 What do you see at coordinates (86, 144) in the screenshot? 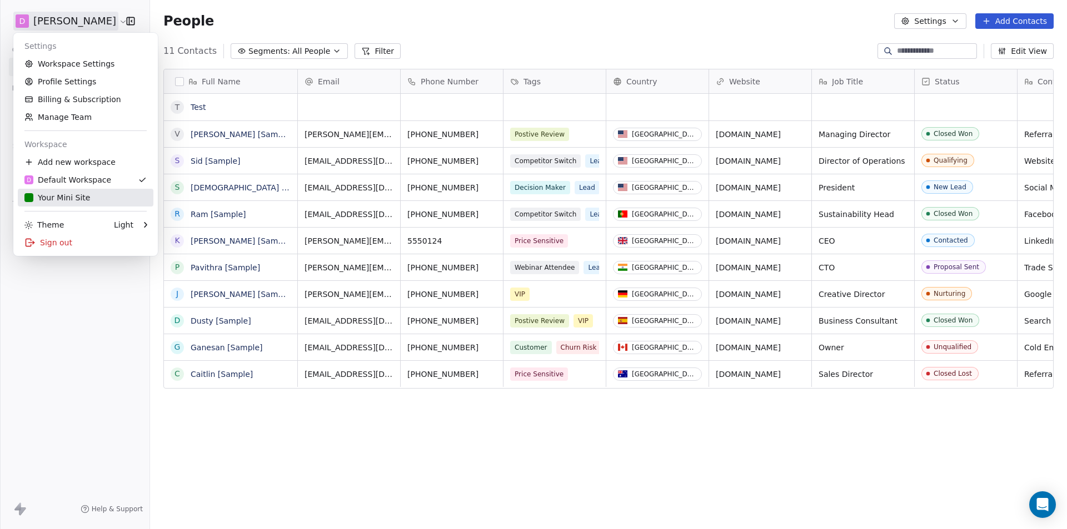
I see `div: Workspace` at bounding box center [86, 144].